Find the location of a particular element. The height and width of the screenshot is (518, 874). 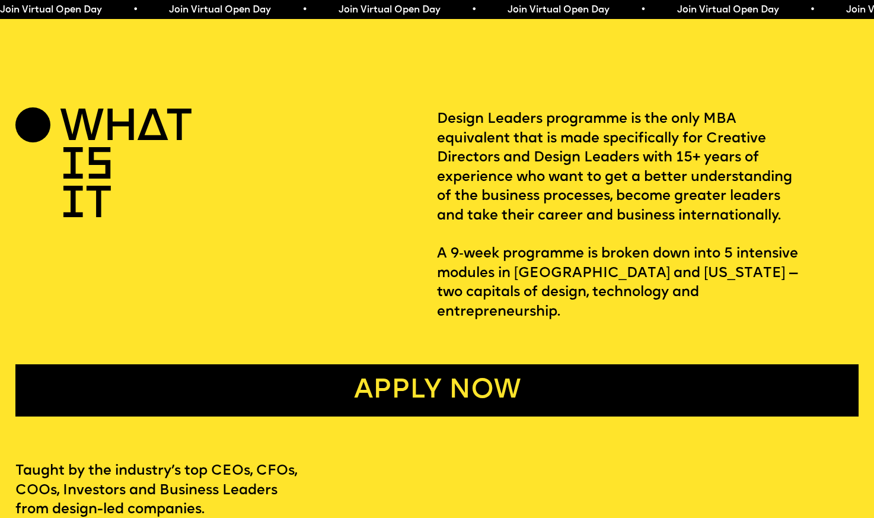

a: Apply now is located at coordinates (437, 390).